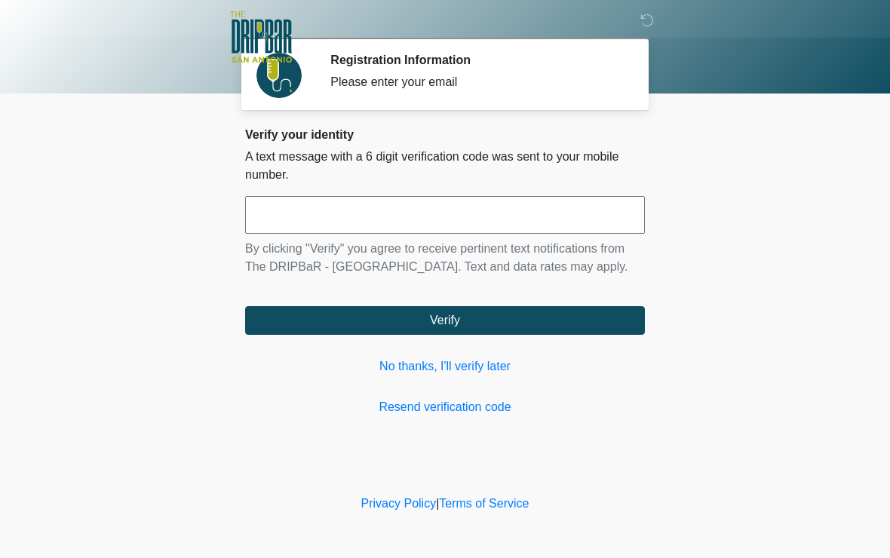 The height and width of the screenshot is (558, 890). I want to click on img: The DRIPBaR - San Antonio Fossil Creek Logo, so click(261, 38).